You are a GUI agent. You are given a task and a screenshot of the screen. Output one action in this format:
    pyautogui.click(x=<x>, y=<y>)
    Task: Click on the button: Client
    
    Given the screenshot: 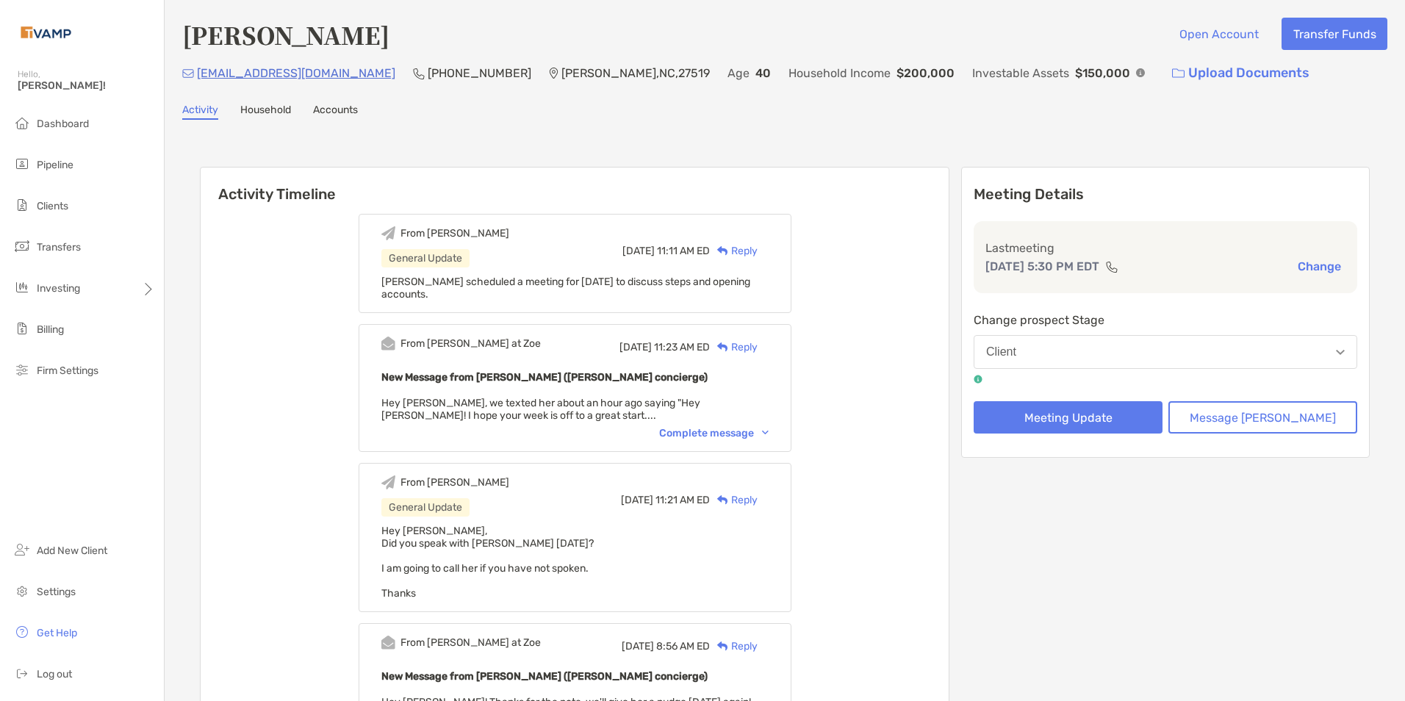 What is the action you would take?
    pyautogui.click(x=1165, y=352)
    